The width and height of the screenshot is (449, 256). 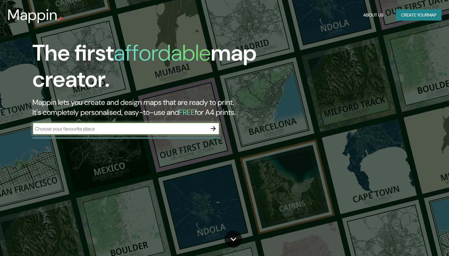 I want to click on button: Create yourmap, so click(x=418, y=15).